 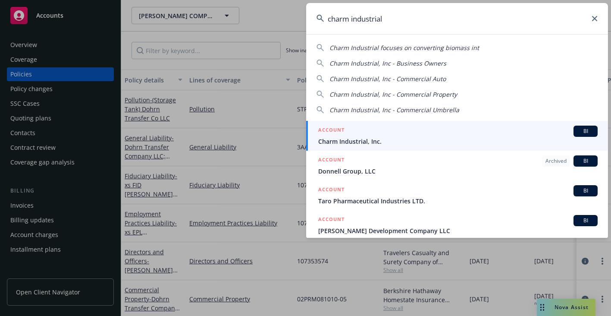 What do you see at coordinates (394, 110) in the screenshot?
I see `span: Charm Industrial, Inc - Commercial Umbrella` at bounding box center [394, 110].